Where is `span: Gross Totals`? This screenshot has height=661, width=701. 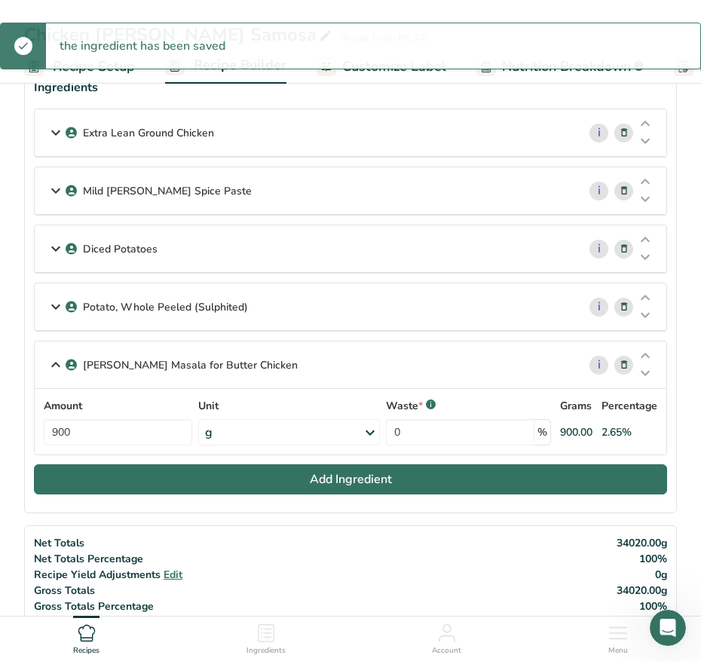
span: Gross Totals is located at coordinates (64, 590).